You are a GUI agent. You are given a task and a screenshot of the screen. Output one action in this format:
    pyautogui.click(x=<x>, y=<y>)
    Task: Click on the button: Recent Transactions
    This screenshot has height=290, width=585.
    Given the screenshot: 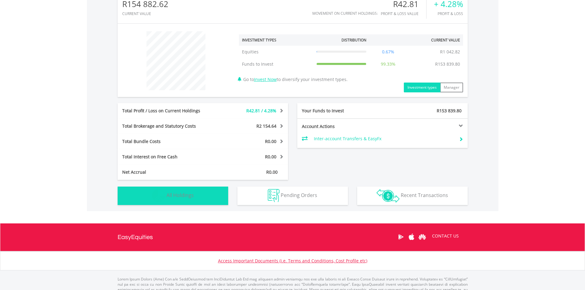 What is the action you would take?
    pyautogui.click(x=412, y=196)
    